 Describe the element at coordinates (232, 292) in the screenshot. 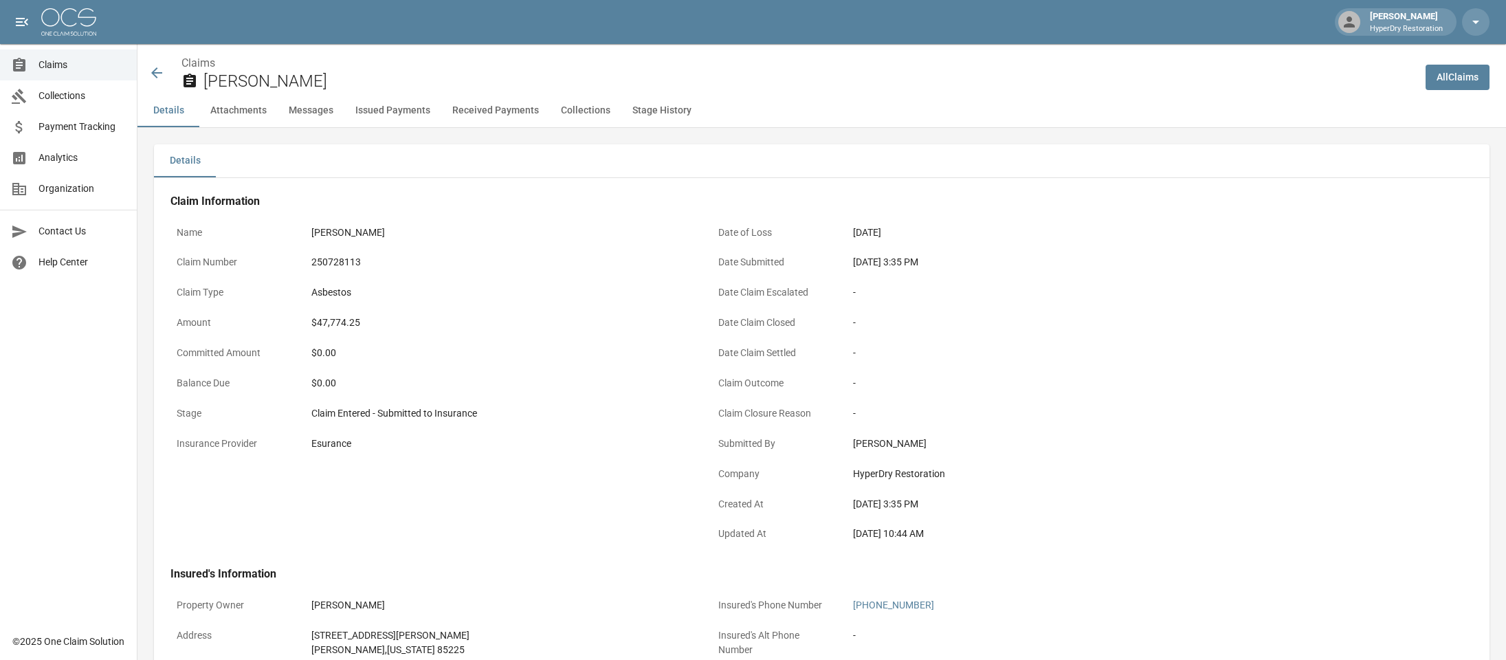

I see `p: Claim Type` at that location.